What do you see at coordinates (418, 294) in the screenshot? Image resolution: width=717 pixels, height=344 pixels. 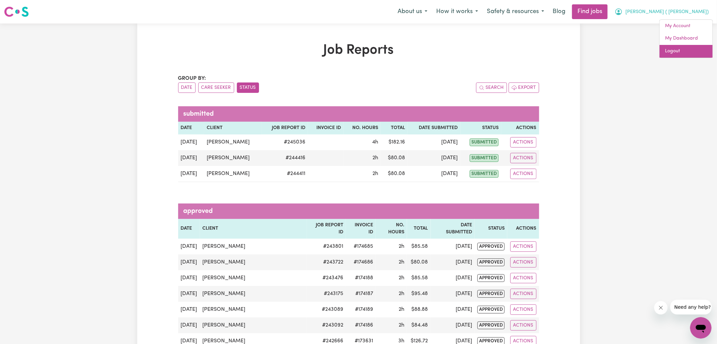 I see `td: $ 95.48` at bounding box center [418, 294].